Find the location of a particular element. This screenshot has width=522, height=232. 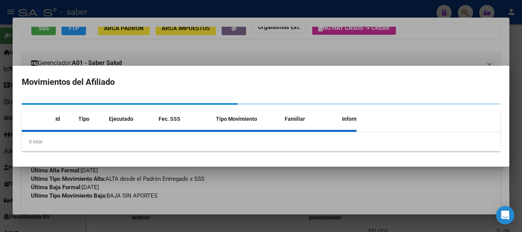

datatable-header-cell: Fec. SSS is located at coordinates (184, 119).